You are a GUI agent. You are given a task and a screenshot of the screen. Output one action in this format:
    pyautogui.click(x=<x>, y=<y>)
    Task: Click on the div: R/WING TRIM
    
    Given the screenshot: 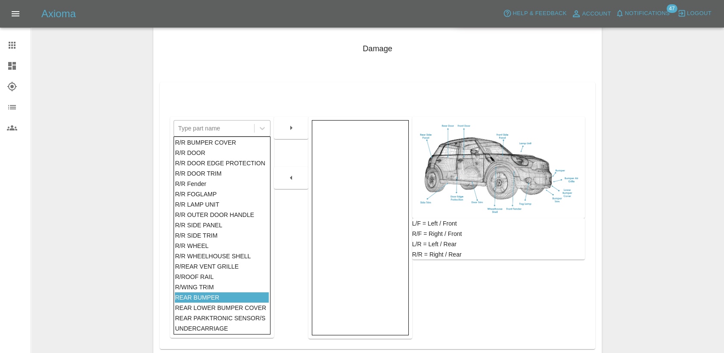 What is the action you would take?
    pyautogui.click(x=222, y=287)
    